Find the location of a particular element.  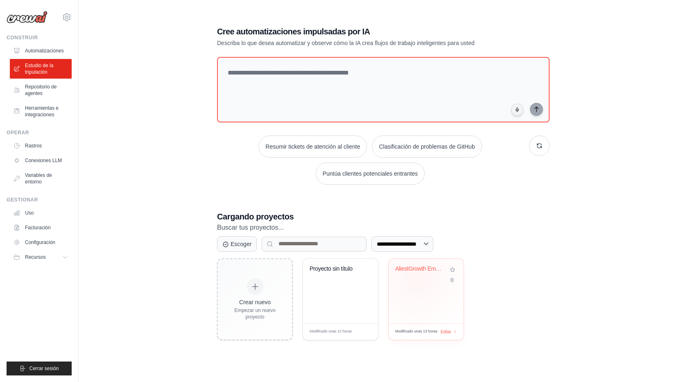

a: Automatizaciones is located at coordinates (41, 51).